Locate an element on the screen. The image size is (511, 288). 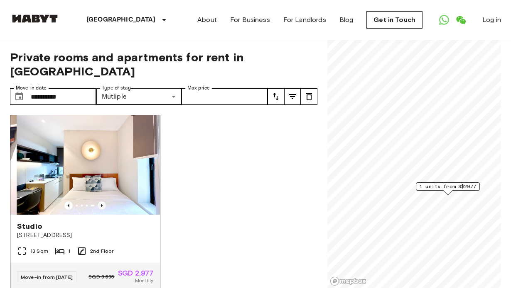
span: Monthly is located at coordinates (144, 281).